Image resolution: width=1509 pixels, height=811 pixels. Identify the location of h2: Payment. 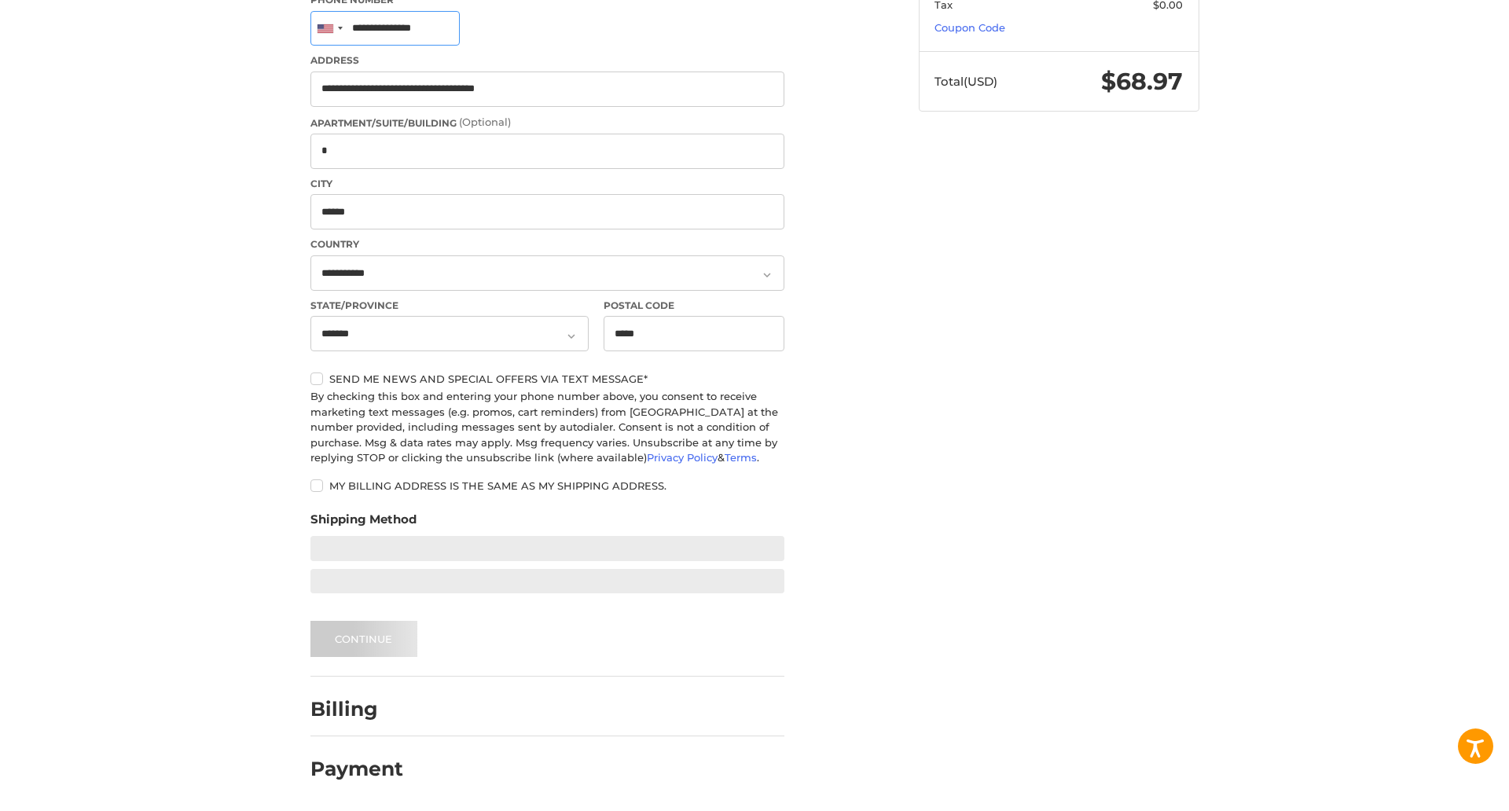
(357, 768).